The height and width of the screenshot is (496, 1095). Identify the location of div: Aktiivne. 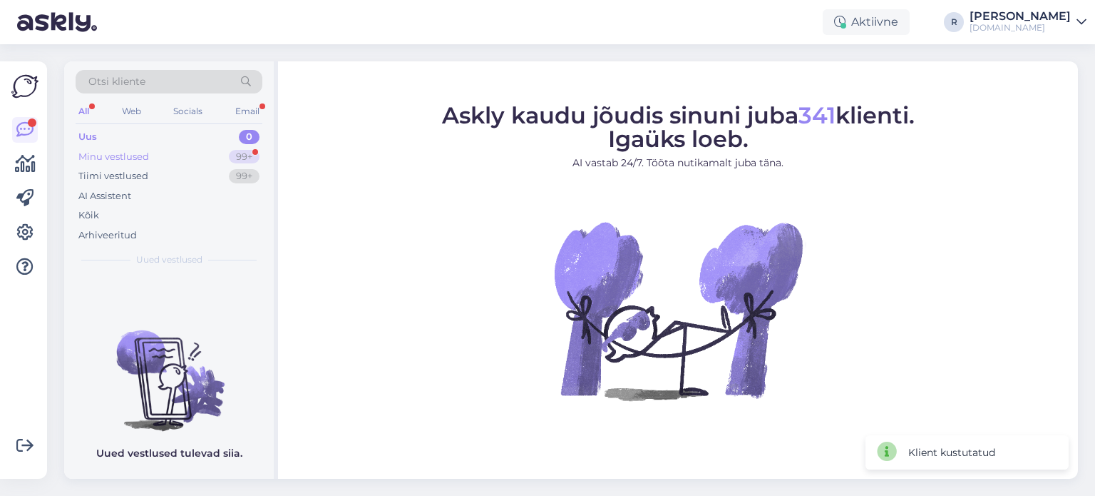
(866, 22).